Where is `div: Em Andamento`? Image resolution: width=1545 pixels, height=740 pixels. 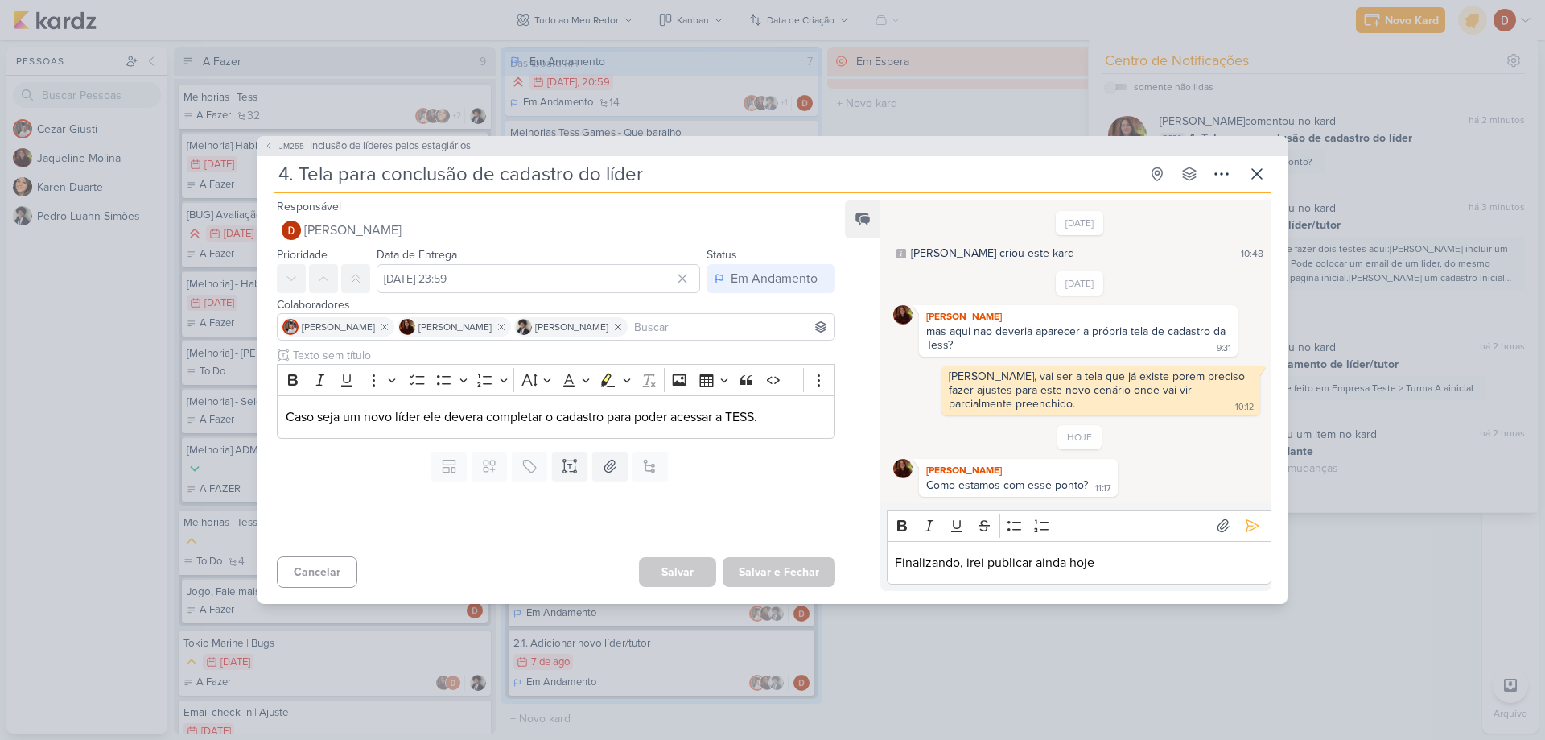
div: Em Andamento is located at coordinates (774, 279).